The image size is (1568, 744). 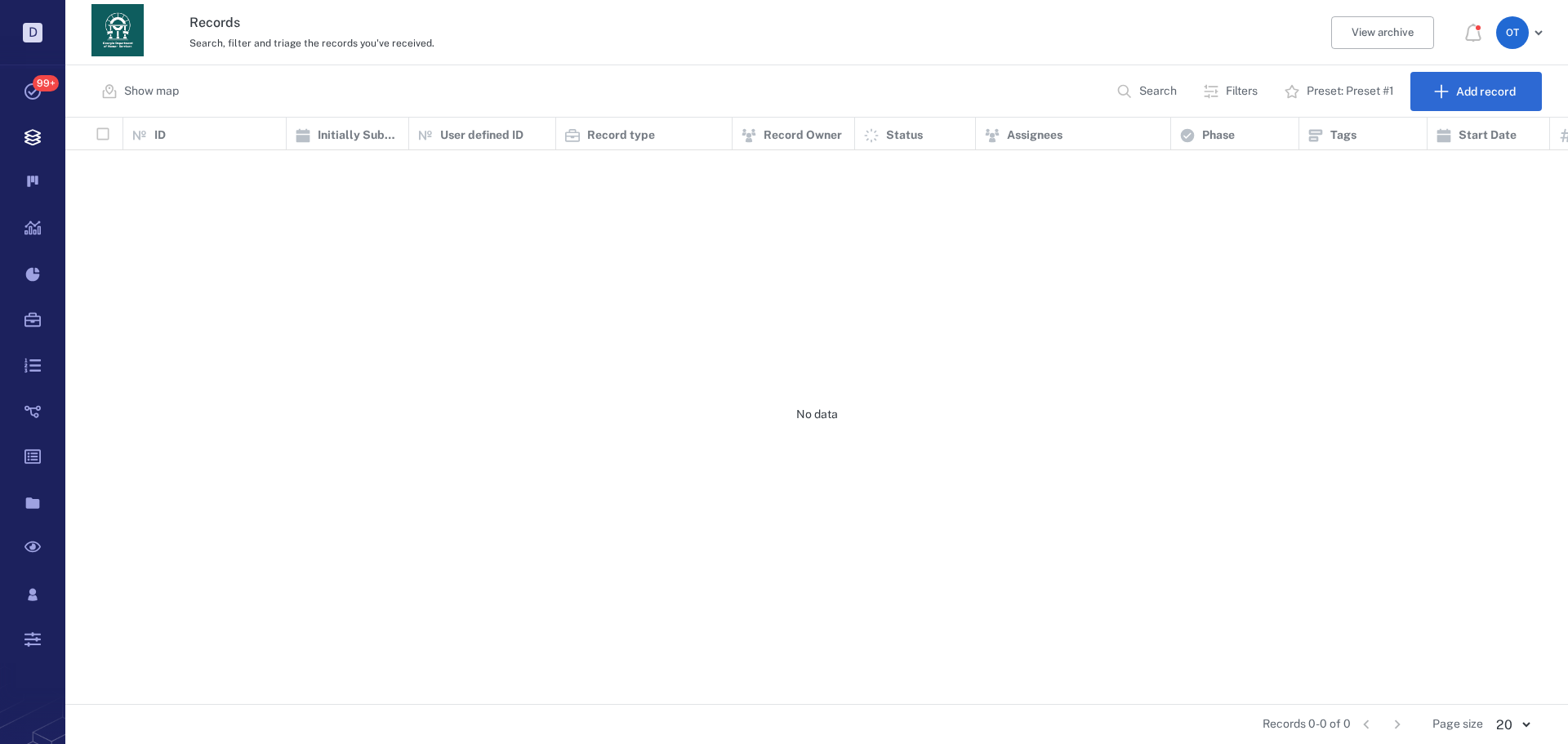 I want to click on span: Page size, so click(x=1457, y=724).